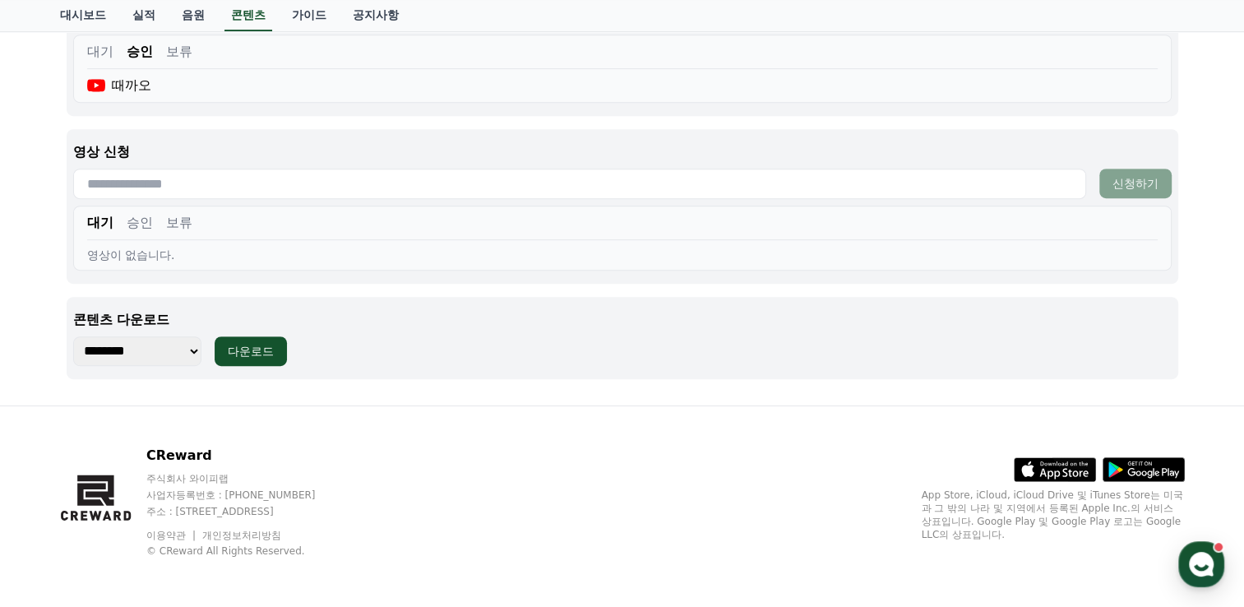 The image size is (1244, 607). I want to click on p: 콘텐츠 다운로드, so click(622, 320).